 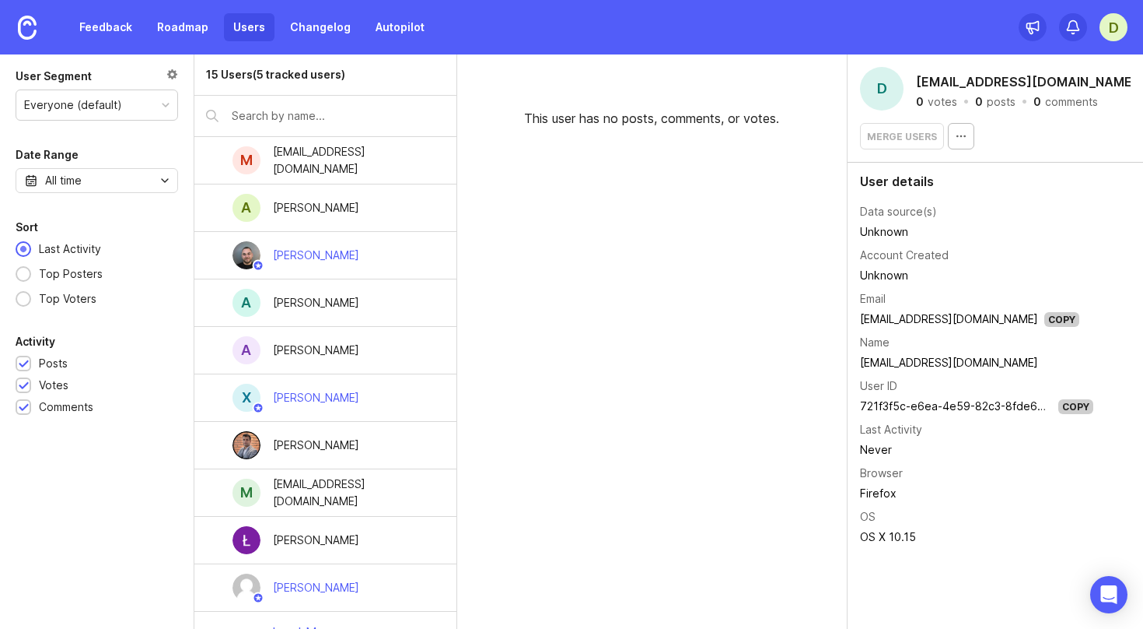 What do you see at coordinates (977, 450) in the screenshot?
I see `div: Never` at bounding box center [977, 450].